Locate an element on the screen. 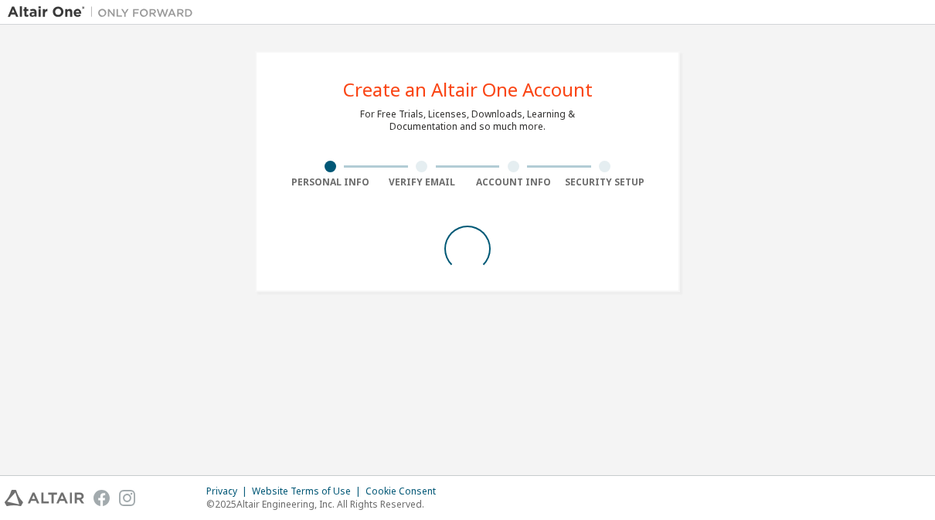 The width and height of the screenshot is (935, 520). div: Personal Info is located at coordinates (330, 182).